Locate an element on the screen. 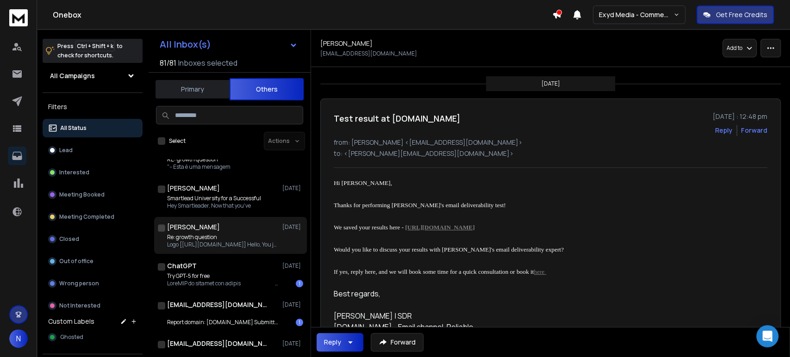  p: Try GPT-5 for free is located at coordinates (223, 276).